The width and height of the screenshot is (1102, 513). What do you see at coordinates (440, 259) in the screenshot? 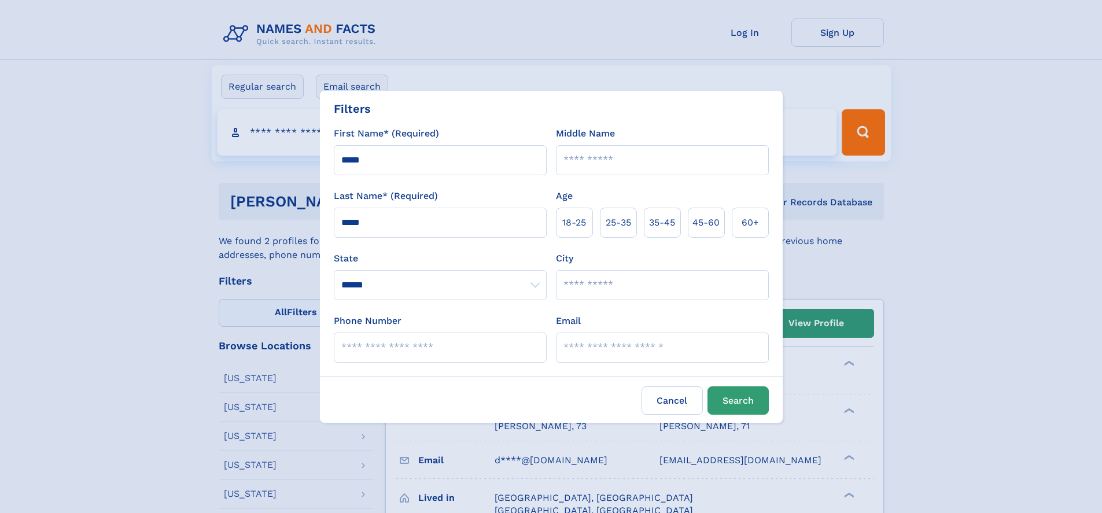
I see `label: State` at bounding box center [440, 259].